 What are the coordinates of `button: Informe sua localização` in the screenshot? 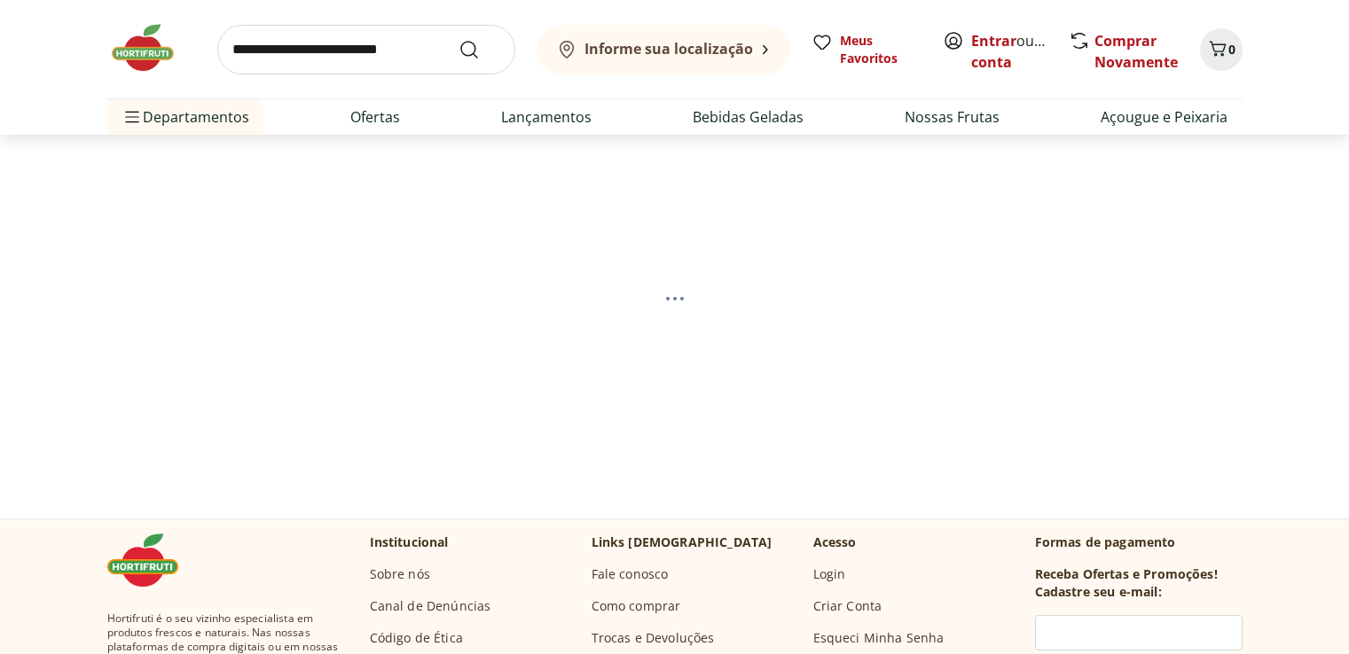 It's located at (663, 50).